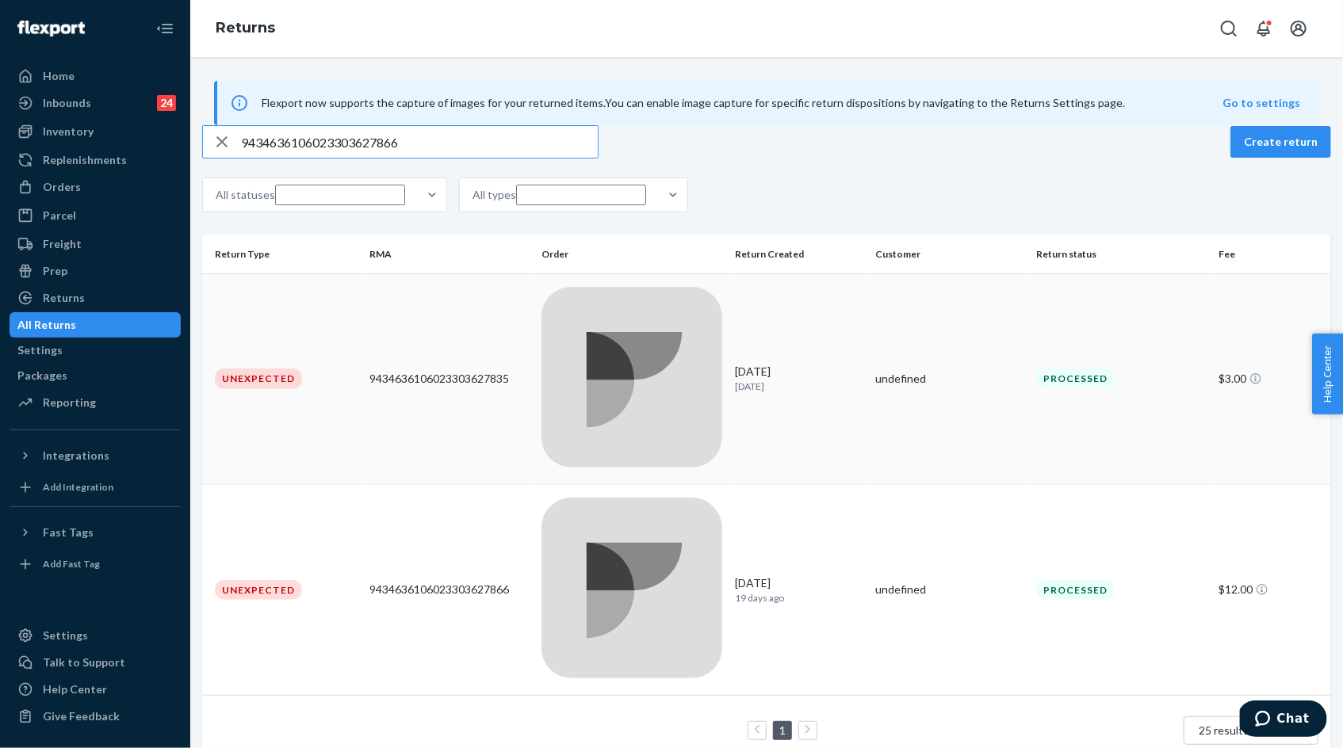 The width and height of the screenshot is (1343, 748). What do you see at coordinates (47, 325) in the screenshot?
I see `div: All Returns` at bounding box center [47, 325].